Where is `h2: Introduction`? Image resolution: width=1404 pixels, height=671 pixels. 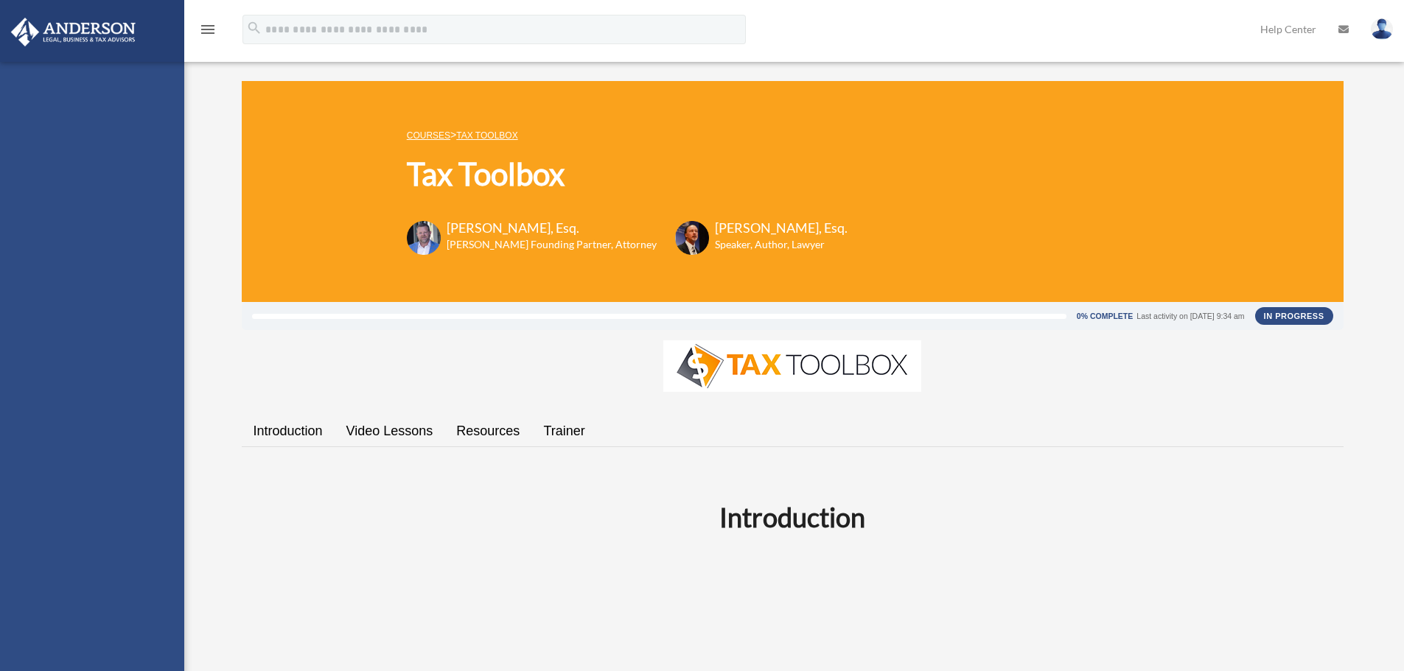 h2: Introduction is located at coordinates (792, 517).